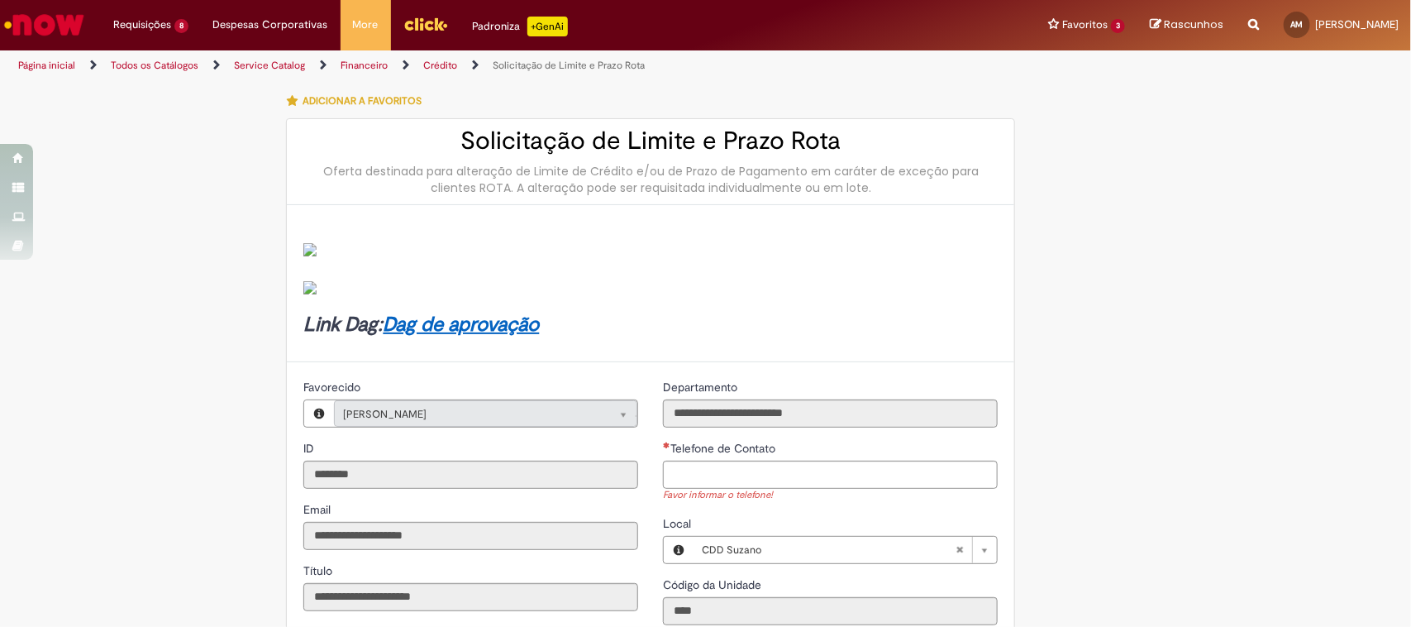 Image resolution: width=1411 pixels, height=627 pixels. I want to click on span: Rascunhos, so click(1194, 24).